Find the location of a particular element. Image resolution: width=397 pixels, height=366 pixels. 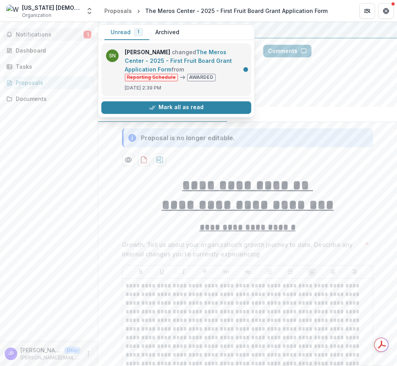

button: Ordered List is located at coordinates (291, 272).